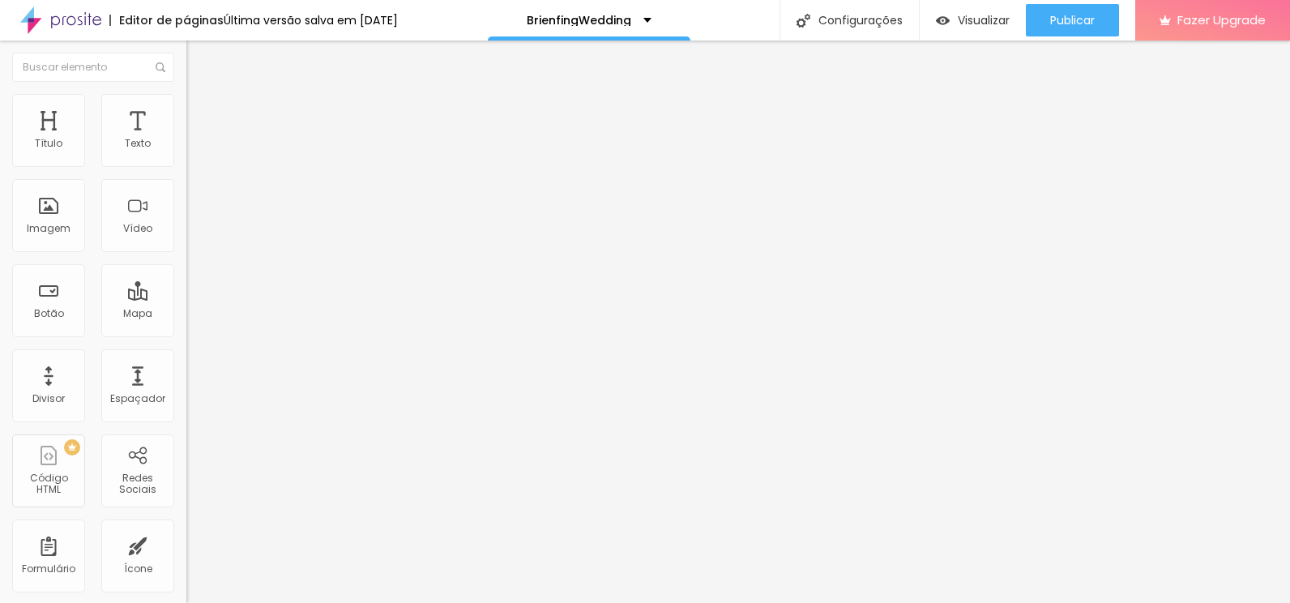 The image size is (1290, 603). Describe the element at coordinates (166, 20) in the screenshot. I see `div: Editor de páginas` at that location.